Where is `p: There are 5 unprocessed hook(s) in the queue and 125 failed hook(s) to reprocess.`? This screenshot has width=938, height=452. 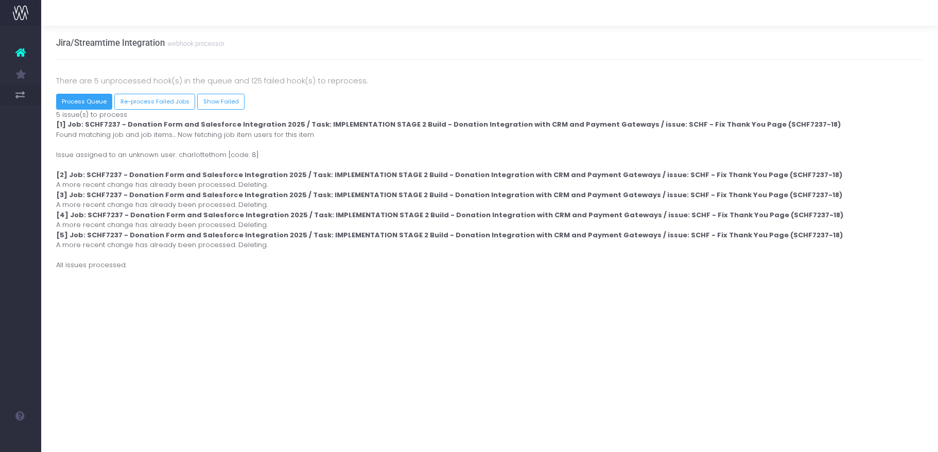 p: There are 5 unprocessed hook(s) in the queue and 125 failed hook(s) to reprocess. is located at coordinates (489, 81).